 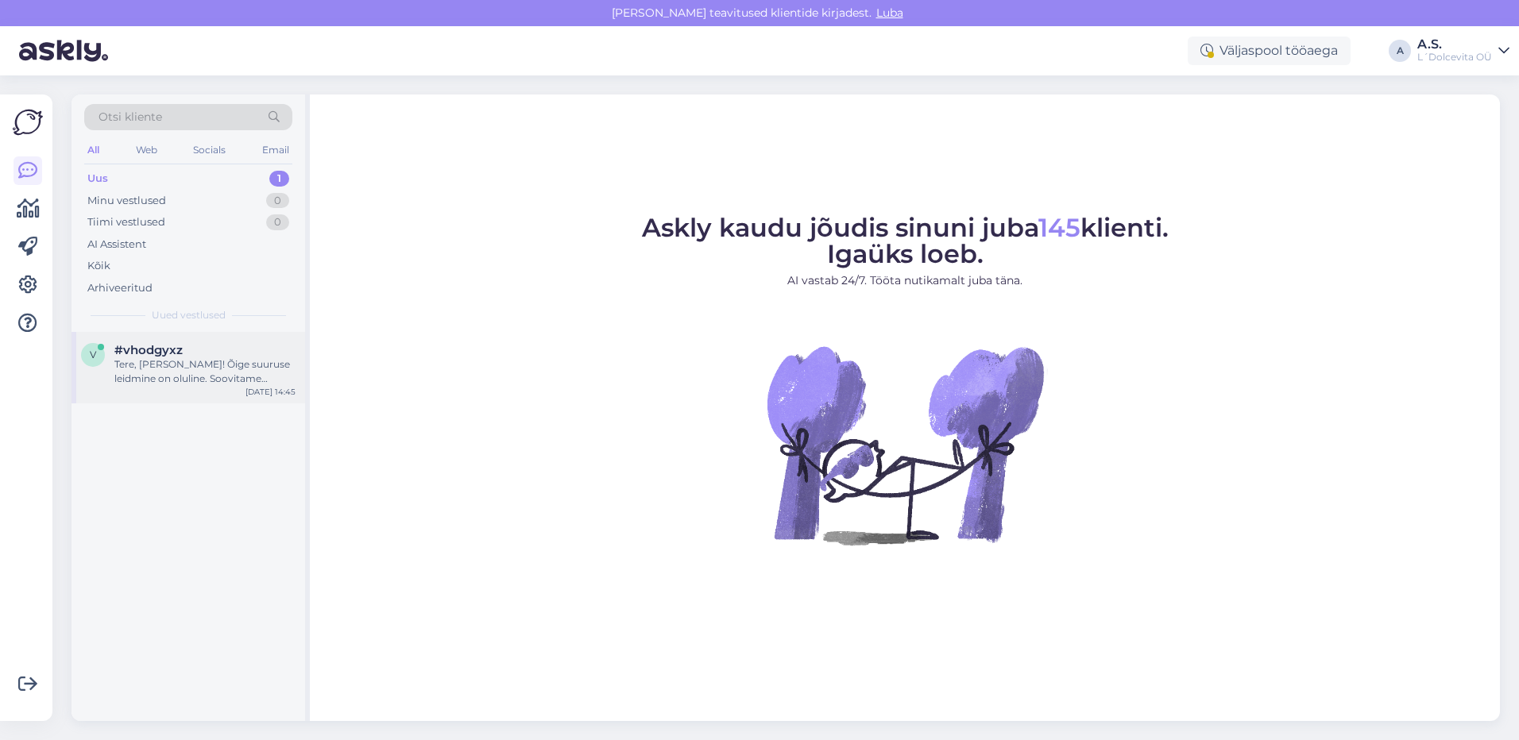 I want to click on span: 145, so click(x=1059, y=227).